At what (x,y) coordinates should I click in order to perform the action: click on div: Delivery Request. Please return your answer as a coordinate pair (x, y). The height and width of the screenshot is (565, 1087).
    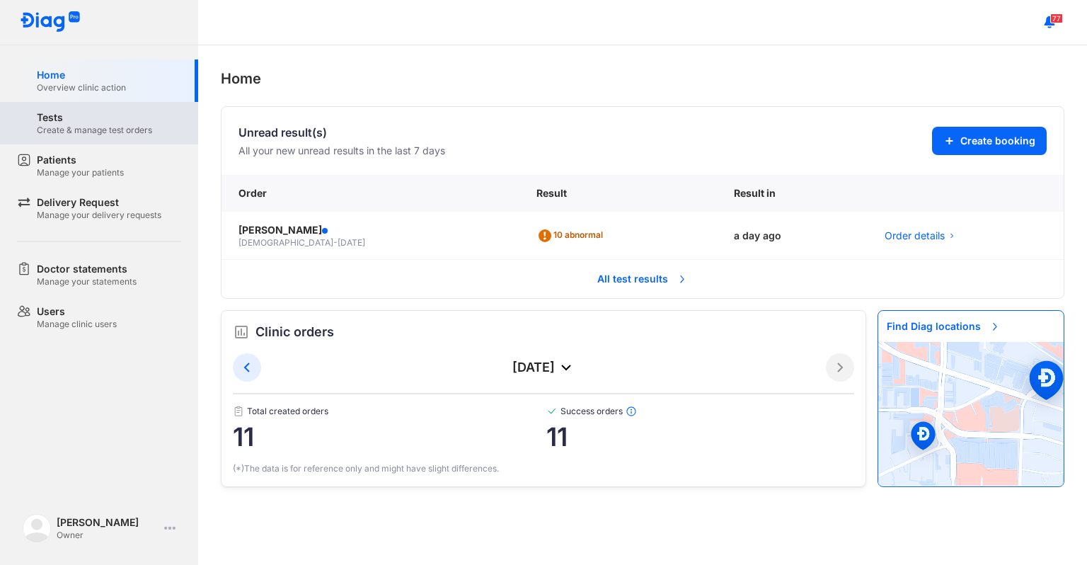
    Looking at the image, I should click on (99, 202).